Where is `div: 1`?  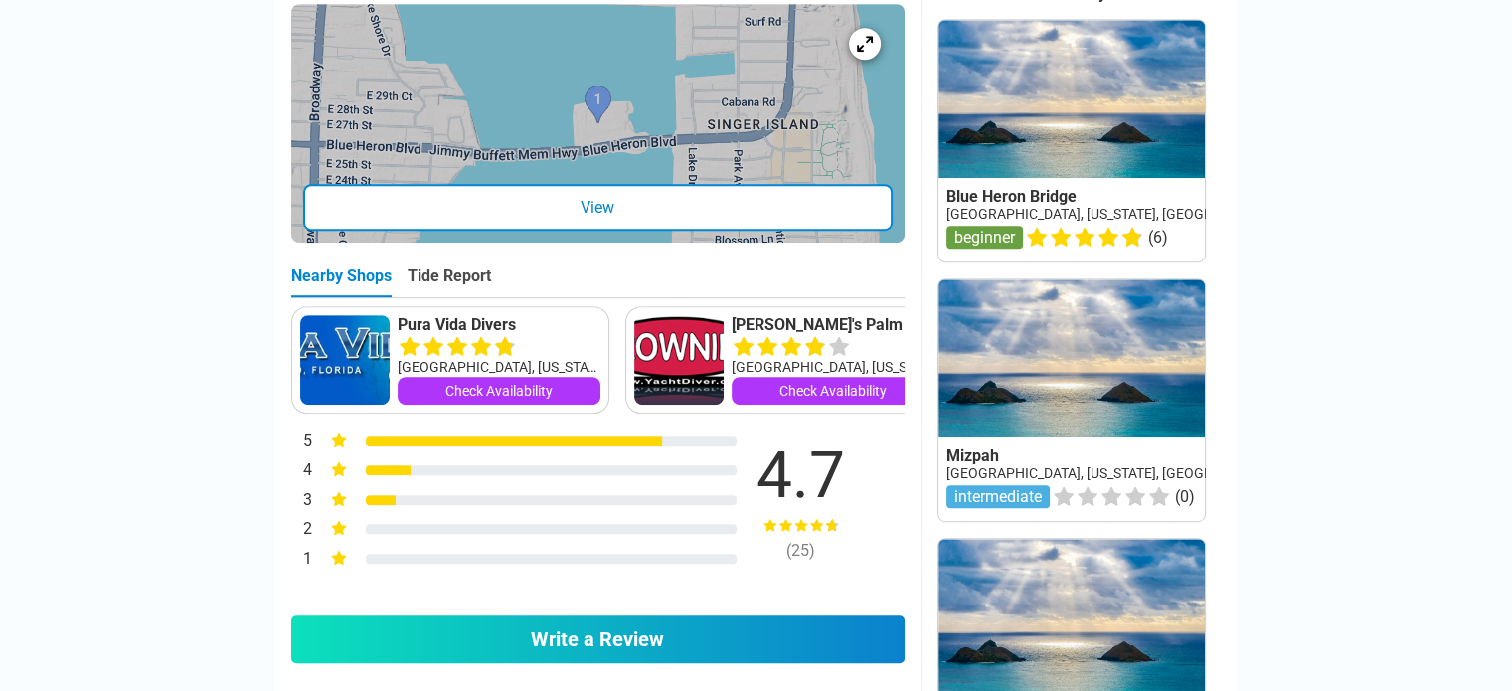
div: 1 is located at coordinates (302, 560).